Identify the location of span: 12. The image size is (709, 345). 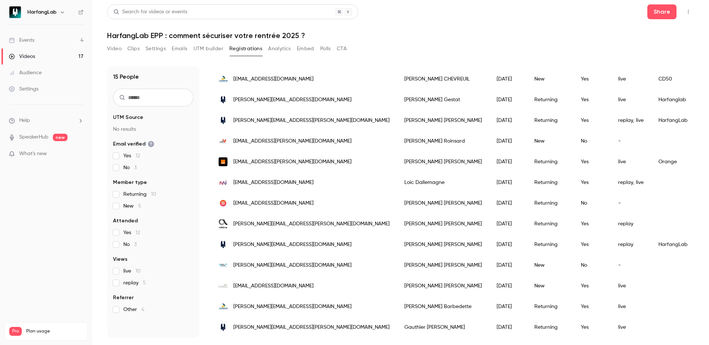
(138, 233).